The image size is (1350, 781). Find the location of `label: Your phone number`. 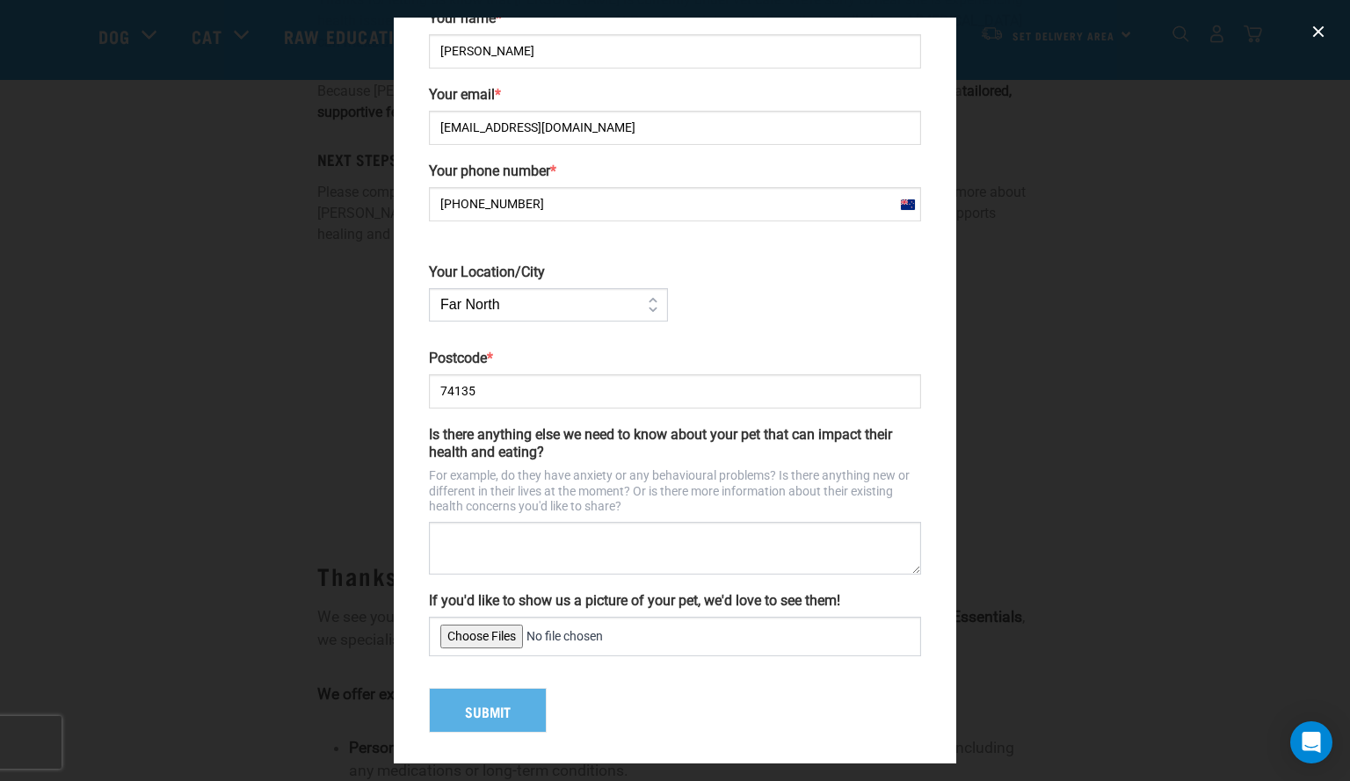

label: Your phone number is located at coordinates (675, 171).